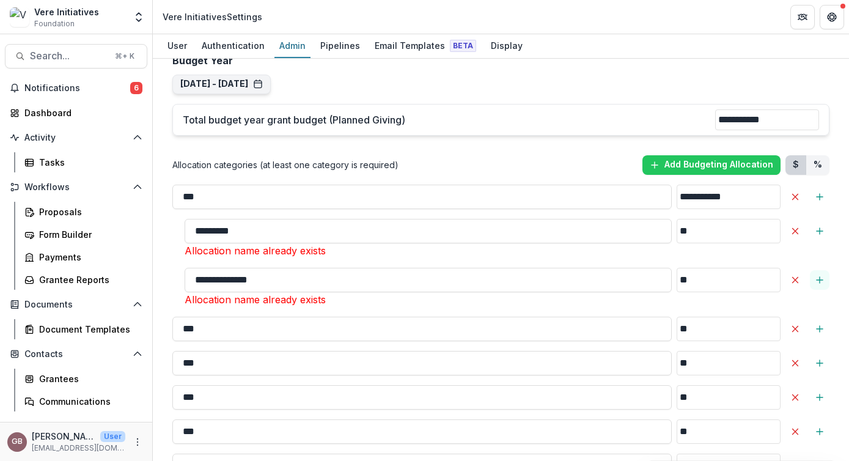 The height and width of the screenshot is (461, 849). I want to click on div: Pipelines, so click(340, 45).